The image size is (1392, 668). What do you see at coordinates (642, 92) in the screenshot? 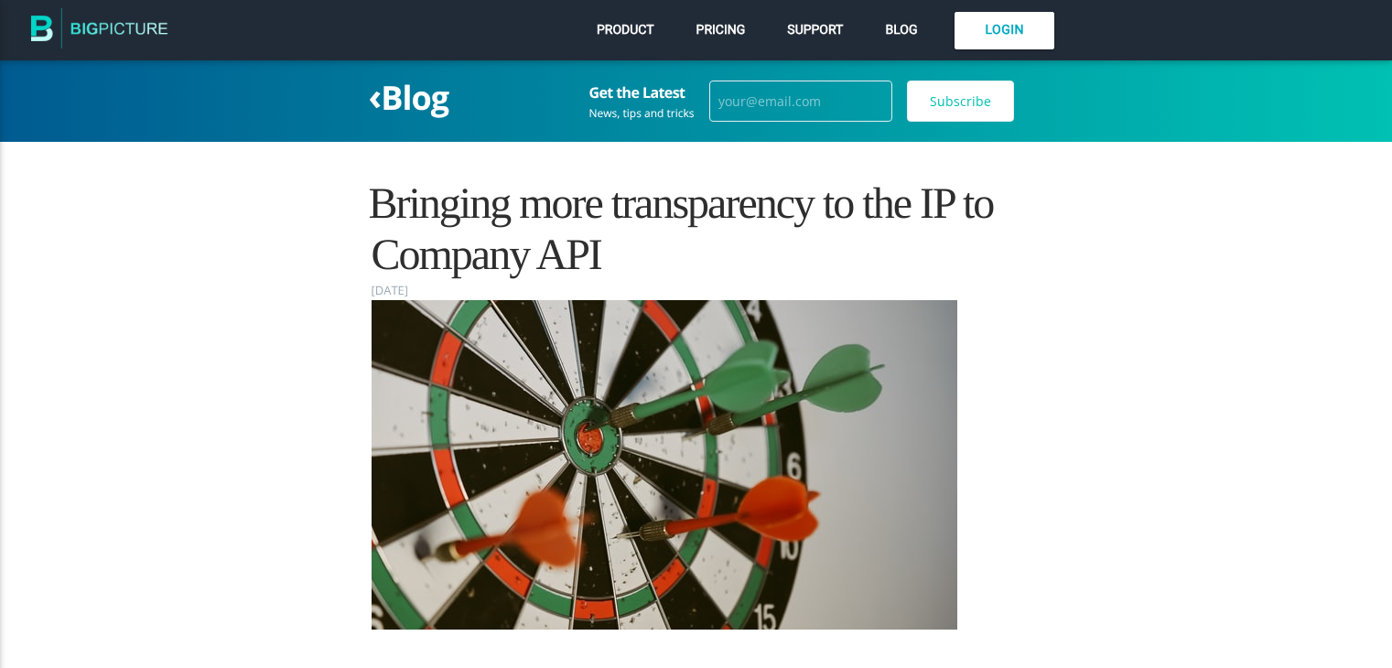
I see `h3: Get the Latest` at bounding box center [642, 92].